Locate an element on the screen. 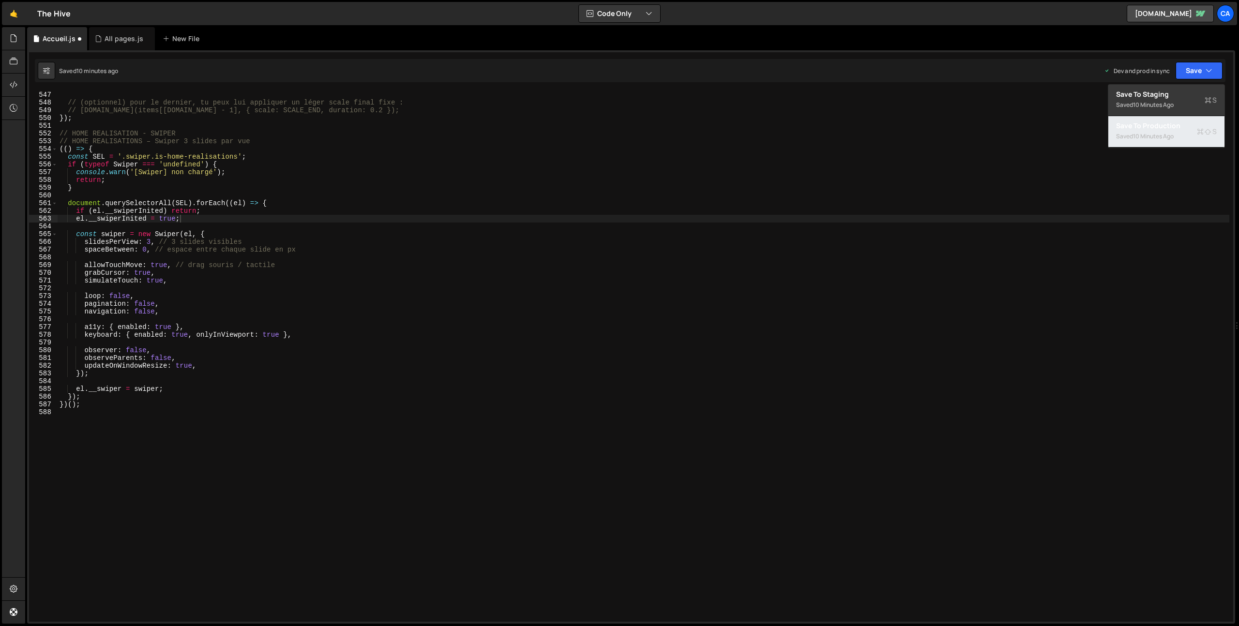  div: Save to Staging is located at coordinates (1167, 94).